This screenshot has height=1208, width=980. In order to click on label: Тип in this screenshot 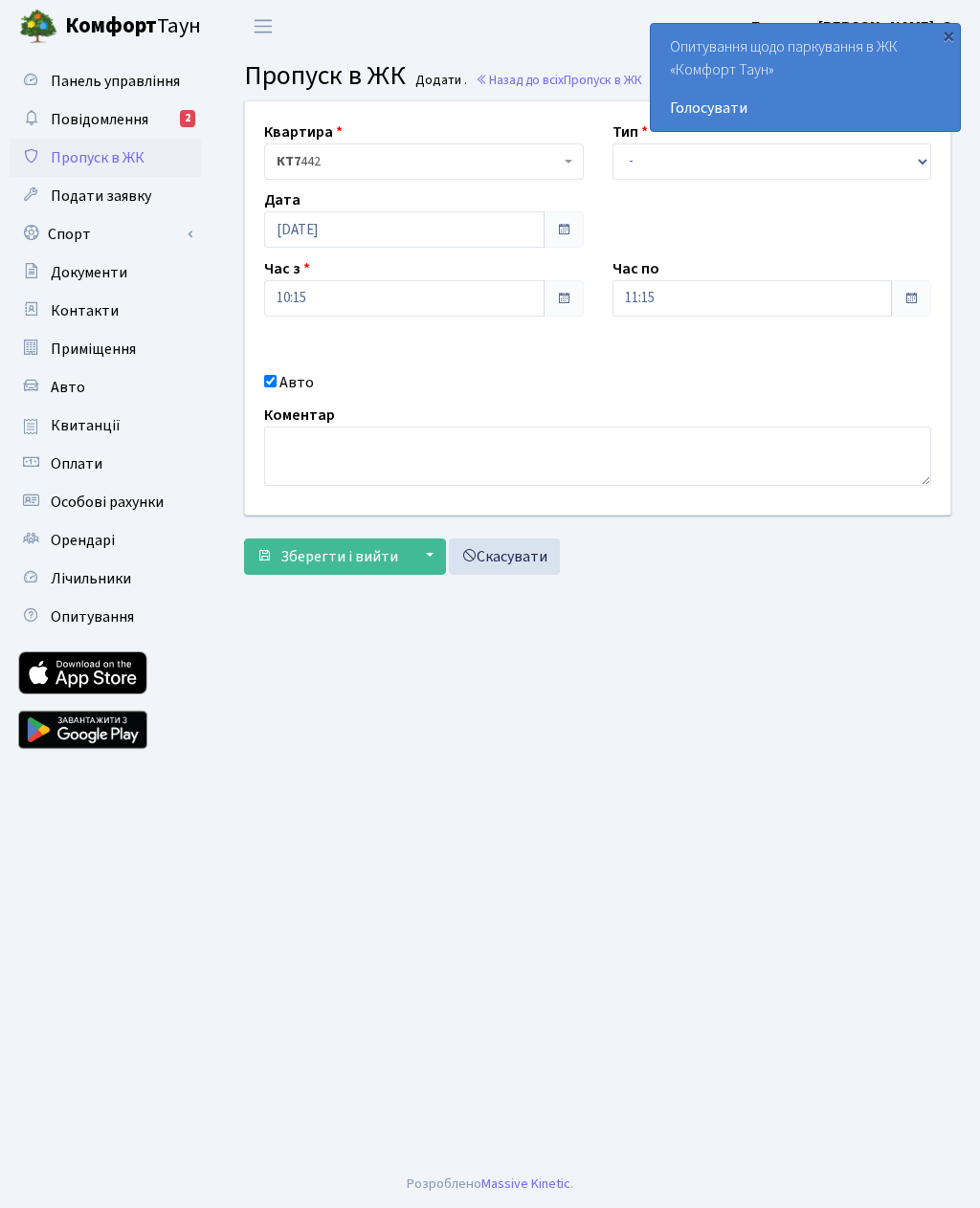, I will do `click(630, 132)`.